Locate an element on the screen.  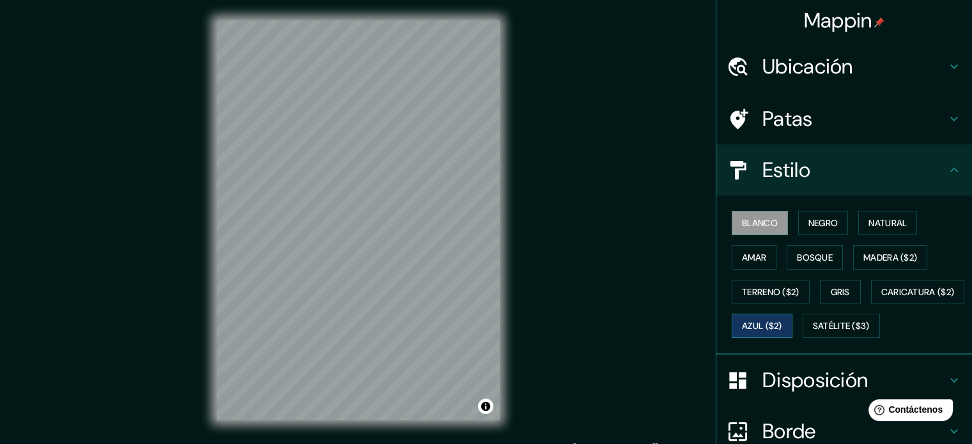
button: Caricatura ($2) is located at coordinates (918, 292).